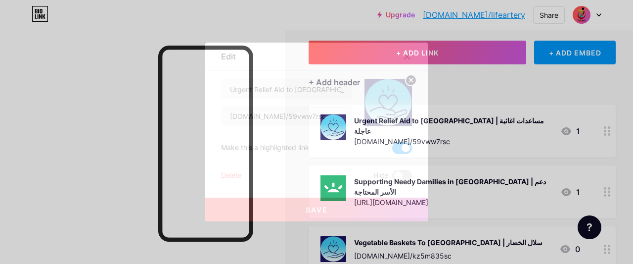  What do you see at coordinates (287, 89) in the screenshot?
I see `input: Title` at bounding box center [287, 89].